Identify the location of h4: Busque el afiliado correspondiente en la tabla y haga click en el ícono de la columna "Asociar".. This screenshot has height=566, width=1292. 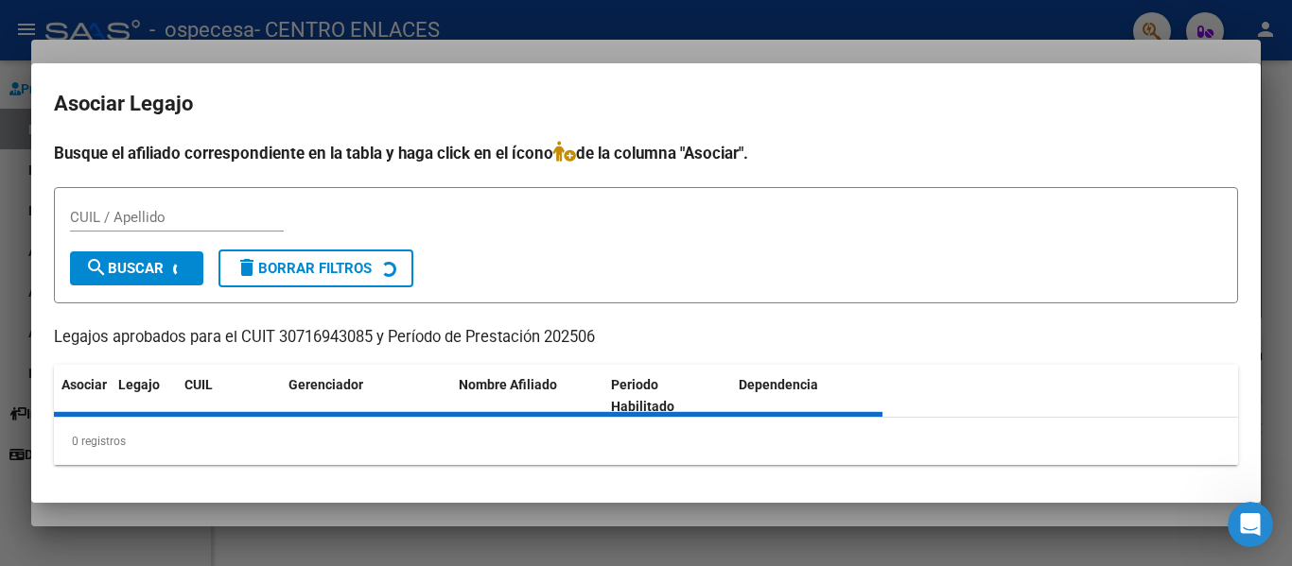
(646, 153).